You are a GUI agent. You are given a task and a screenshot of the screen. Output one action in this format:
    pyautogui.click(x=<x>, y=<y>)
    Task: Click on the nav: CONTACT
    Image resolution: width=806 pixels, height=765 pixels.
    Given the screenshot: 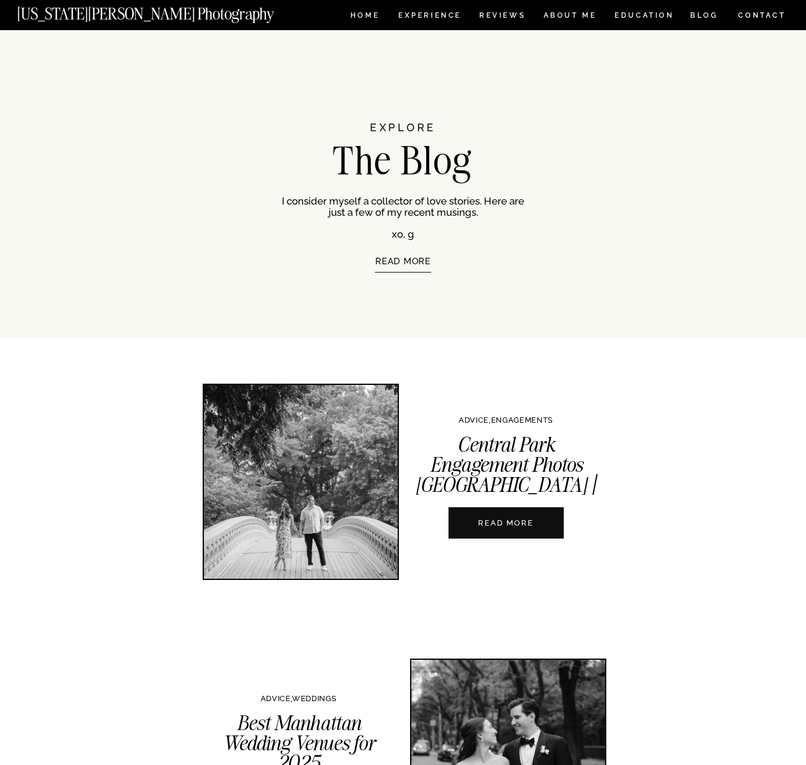 What is the action you would take?
    pyautogui.click(x=762, y=15)
    